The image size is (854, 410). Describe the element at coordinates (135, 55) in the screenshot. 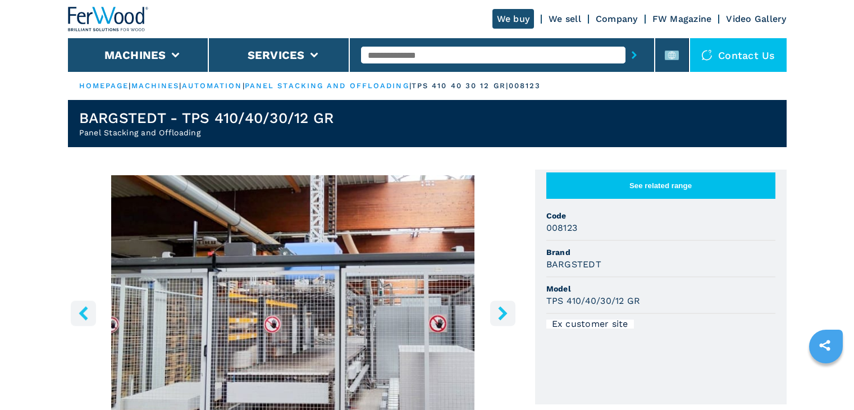

I see `button: Machines` at that location.